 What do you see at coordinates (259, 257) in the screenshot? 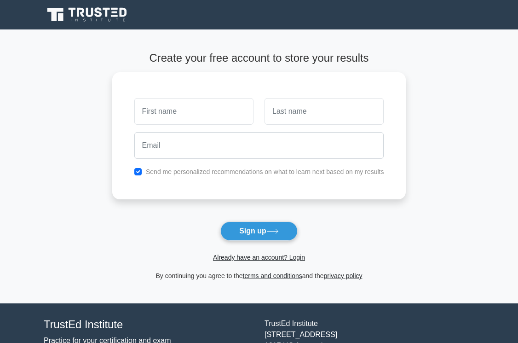
I see `a: Already have an account? Login` at bounding box center [259, 257].